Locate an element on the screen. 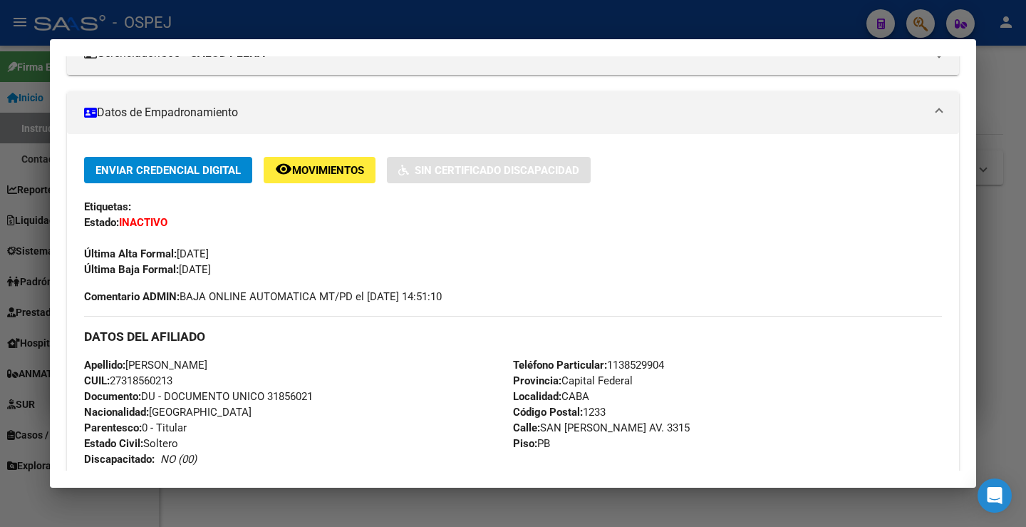 Image resolution: width=1026 pixels, height=527 pixels. strong: Última Alta Formal: is located at coordinates (130, 254).